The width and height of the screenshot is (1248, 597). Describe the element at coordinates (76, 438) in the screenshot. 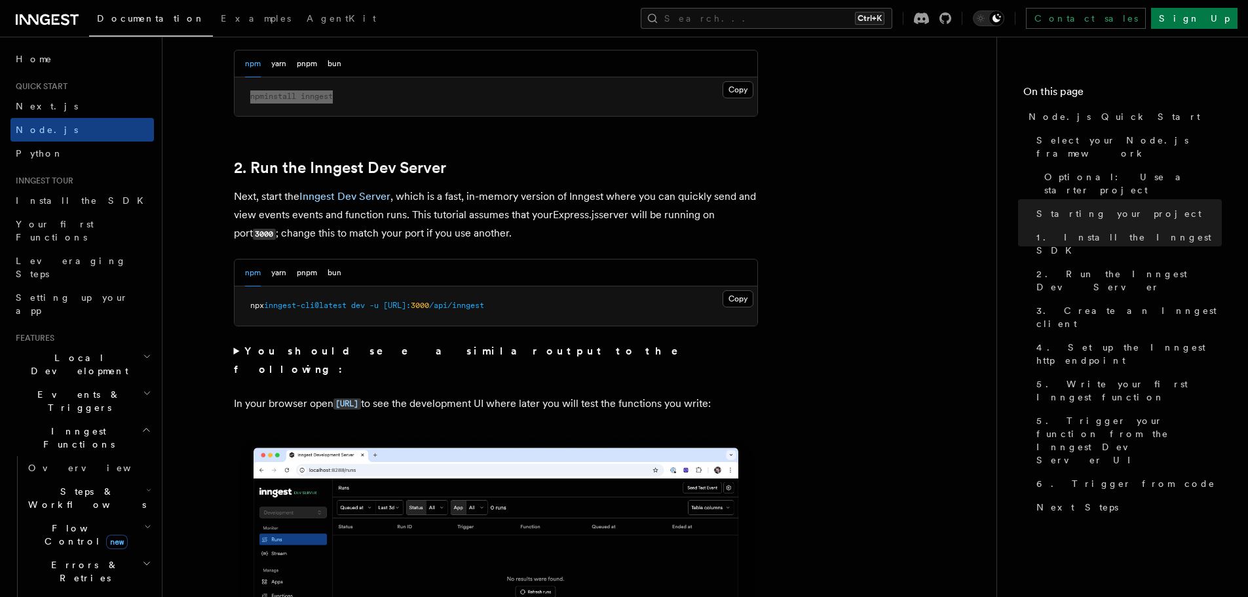

I see `span: Inngest Functions` at that location.